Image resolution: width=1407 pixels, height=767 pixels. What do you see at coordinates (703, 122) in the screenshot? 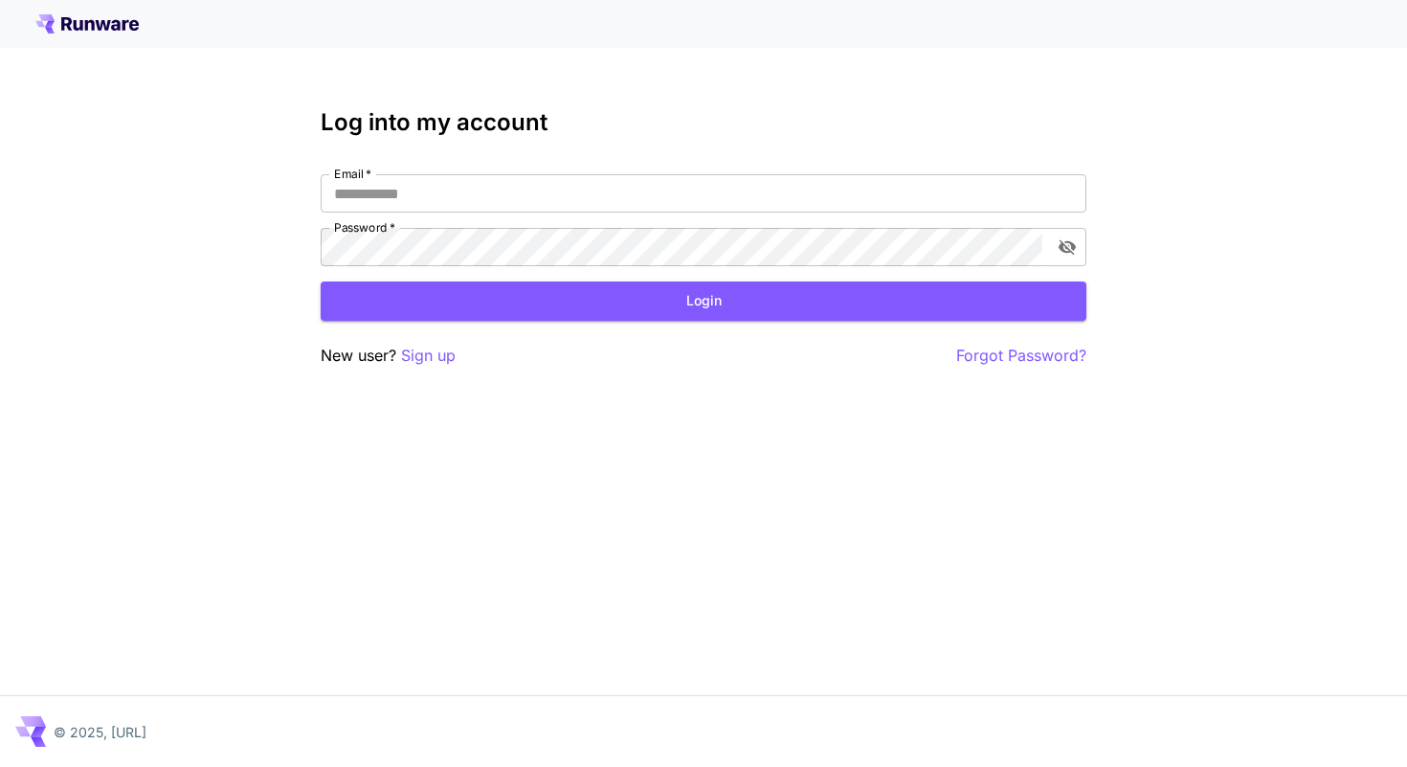
I see `h3: Log into my account` at bounding box center [703, 122].